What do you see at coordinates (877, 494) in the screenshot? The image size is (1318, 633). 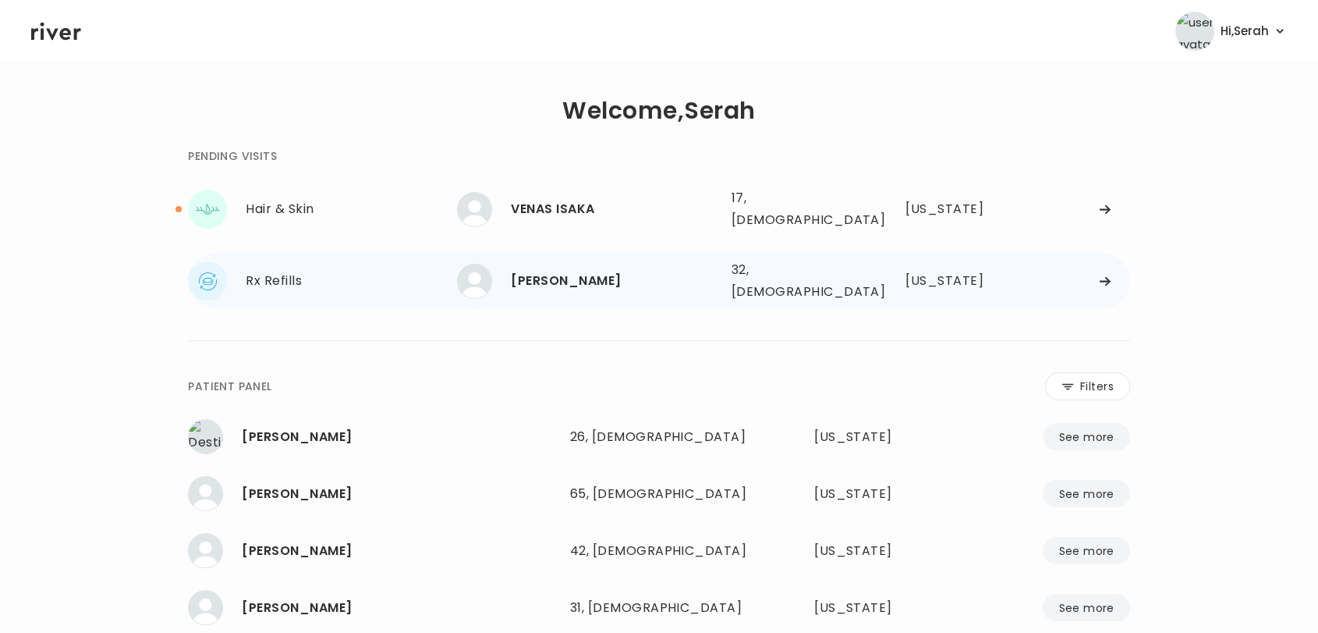 I see `div: Illinois` at bounding box center [877, 494].